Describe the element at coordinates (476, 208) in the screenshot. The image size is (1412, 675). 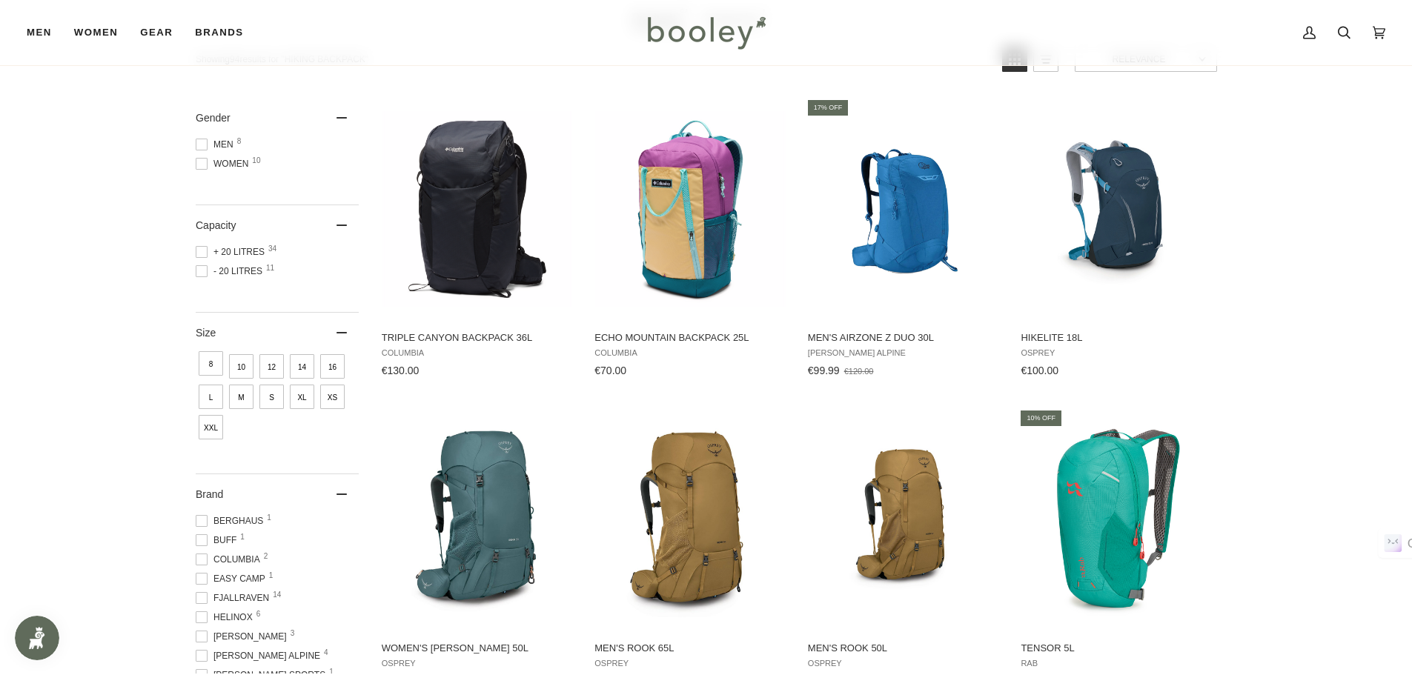
I see `img: Columbia Triple Canyon Backpack 36L Black - Booley Galway` at that location.